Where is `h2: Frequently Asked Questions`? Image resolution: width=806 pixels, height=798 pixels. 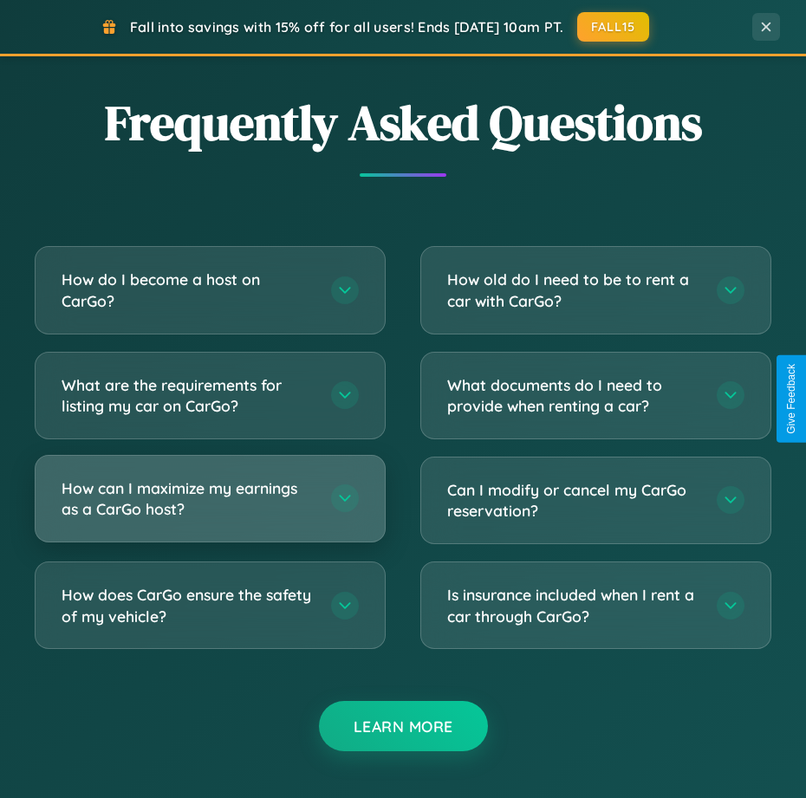 h2: Frequently Asked Questions is located at coordinates (403, 122).